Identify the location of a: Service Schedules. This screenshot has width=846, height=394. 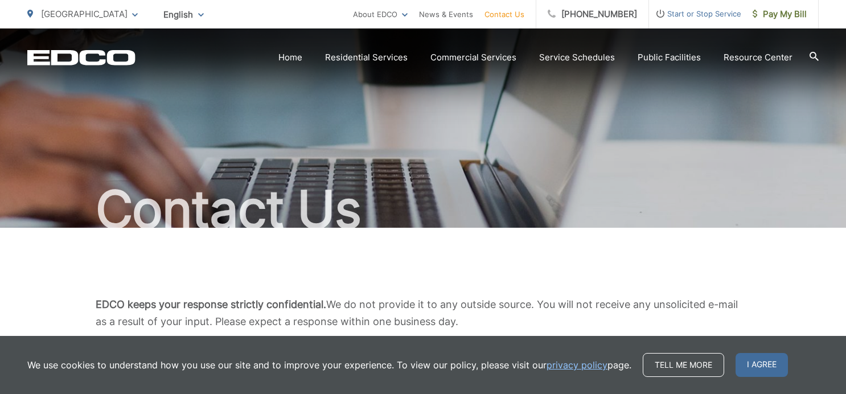
(577, 57).